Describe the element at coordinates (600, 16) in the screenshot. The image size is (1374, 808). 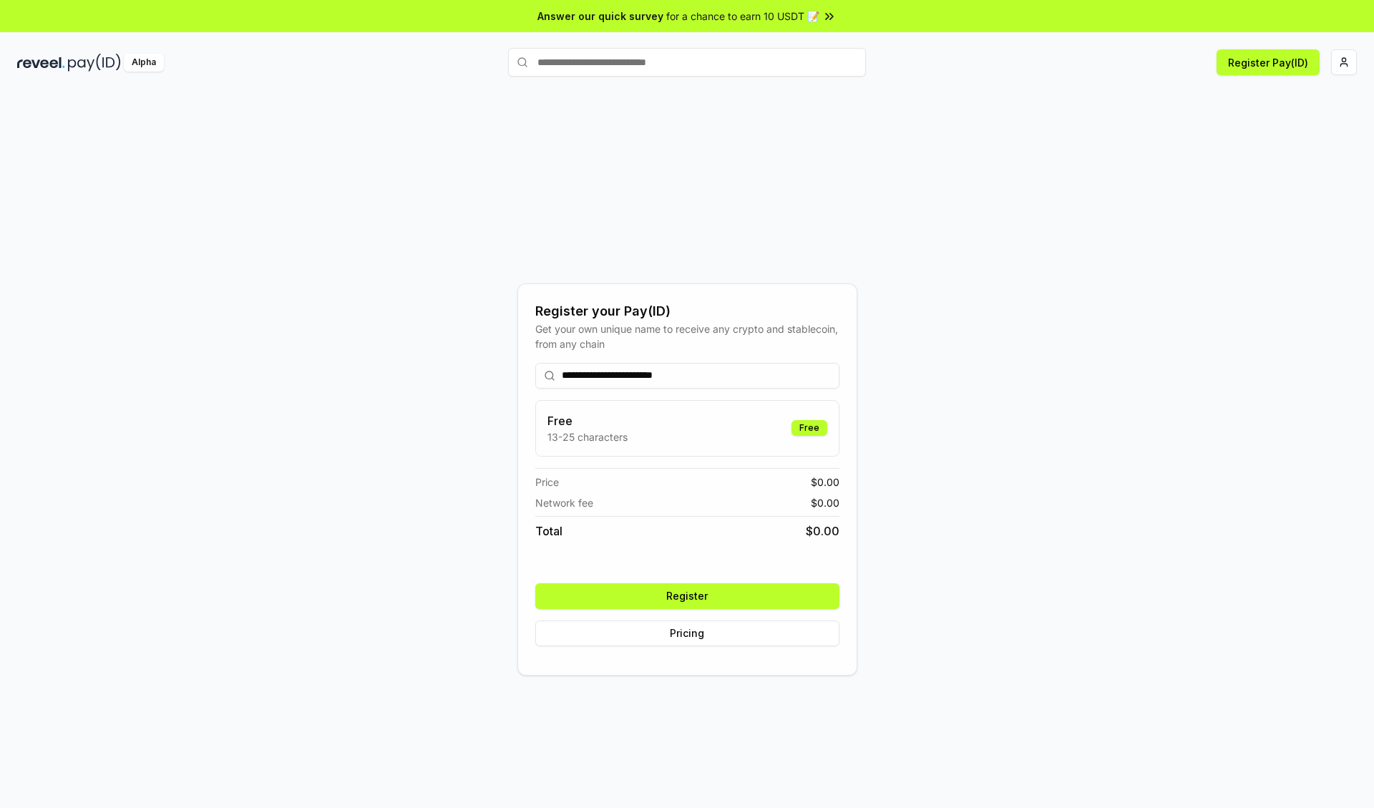
I see `span: Answer our quick survey` at that location.